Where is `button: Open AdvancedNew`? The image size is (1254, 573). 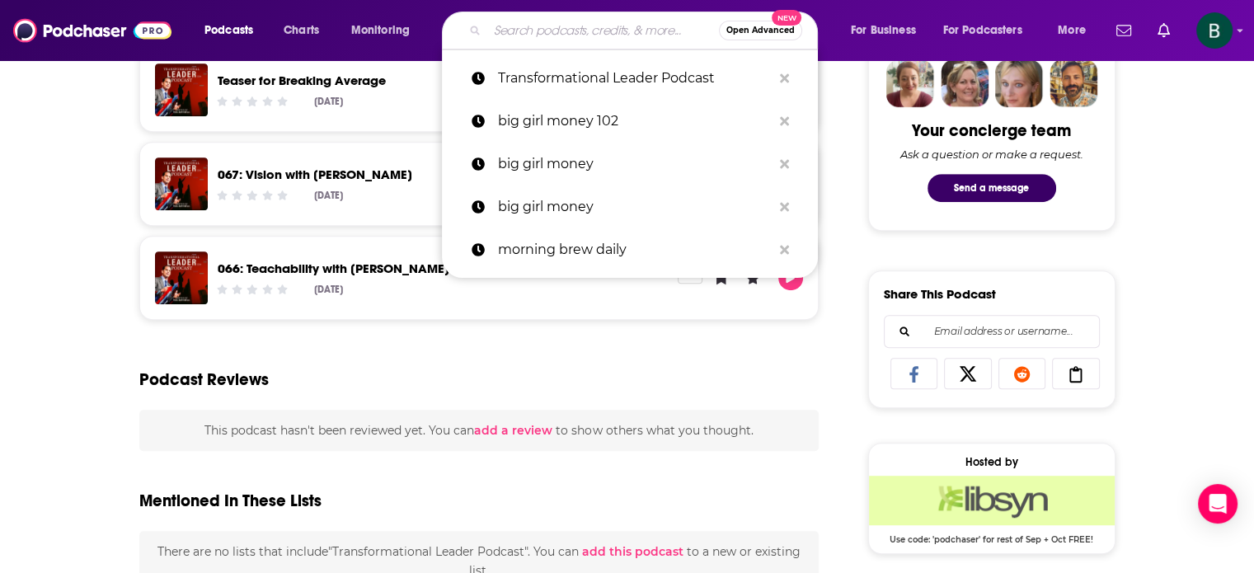 button: Open AdvancedNew is located at coordinates (760, 30).